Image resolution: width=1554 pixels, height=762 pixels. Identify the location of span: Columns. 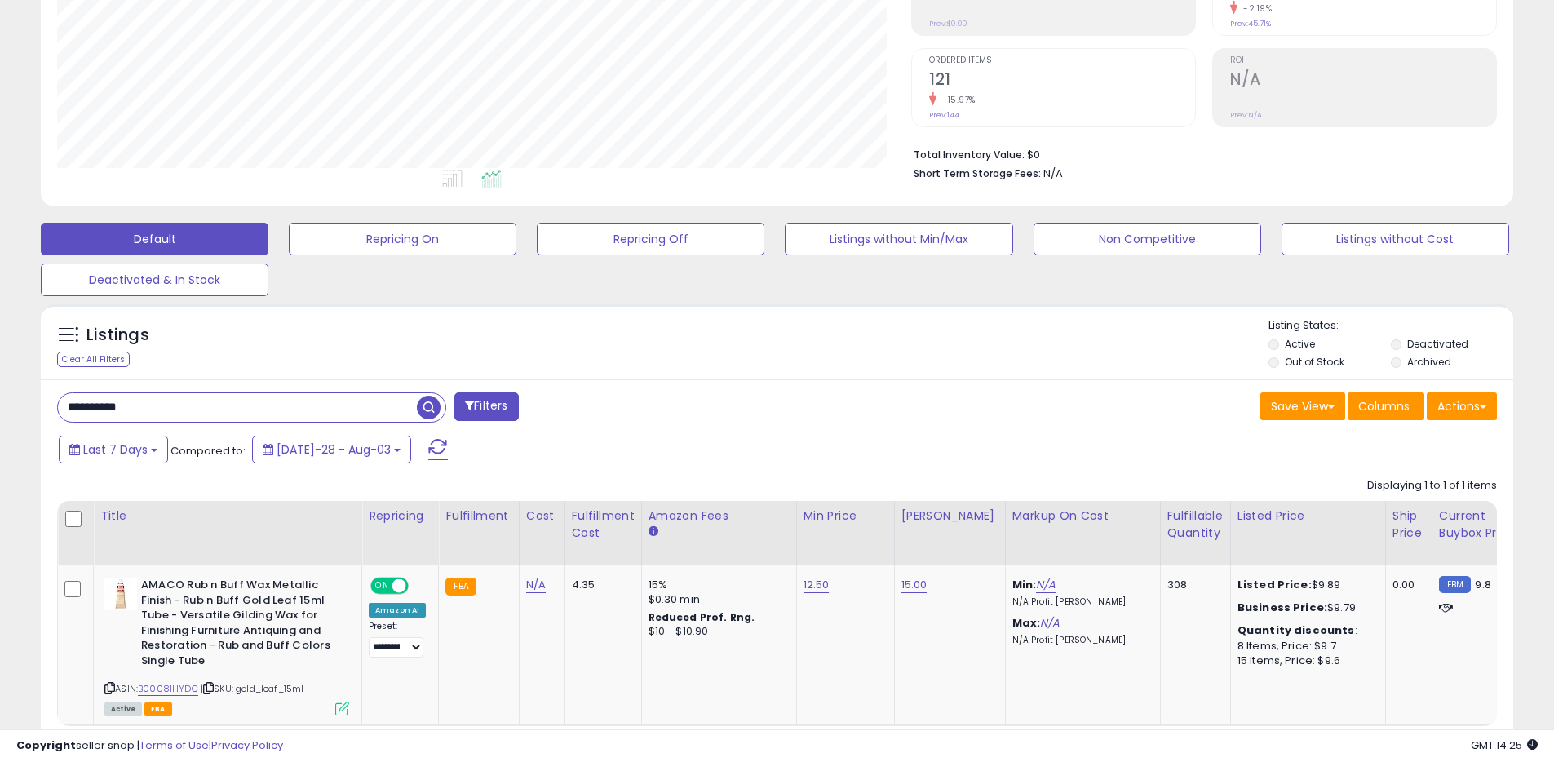
(1383, 406).